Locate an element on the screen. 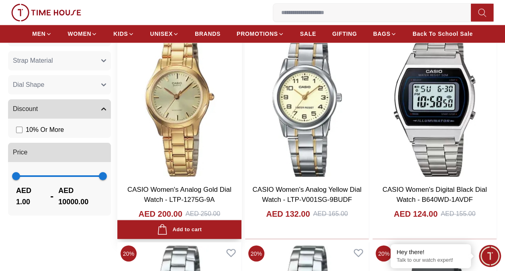  span: AED 10000.00 is located at coordinates (80, 196).